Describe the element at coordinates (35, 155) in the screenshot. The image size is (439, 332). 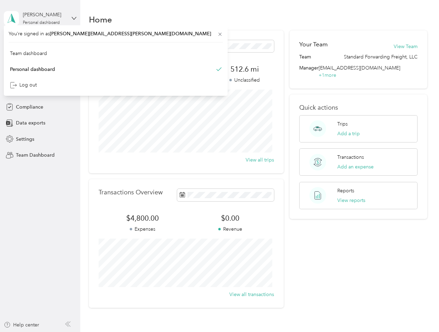
I see `span: Team Dashboard` at that location.